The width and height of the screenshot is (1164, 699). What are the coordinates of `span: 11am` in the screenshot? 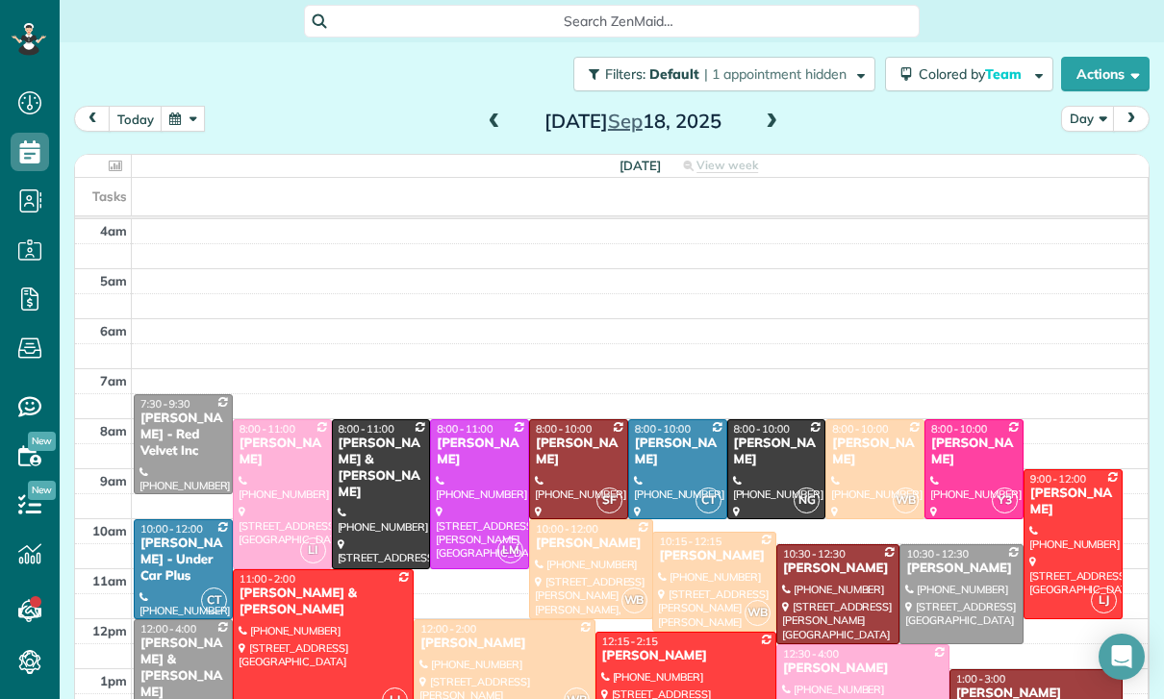 It's located at (110, 581).